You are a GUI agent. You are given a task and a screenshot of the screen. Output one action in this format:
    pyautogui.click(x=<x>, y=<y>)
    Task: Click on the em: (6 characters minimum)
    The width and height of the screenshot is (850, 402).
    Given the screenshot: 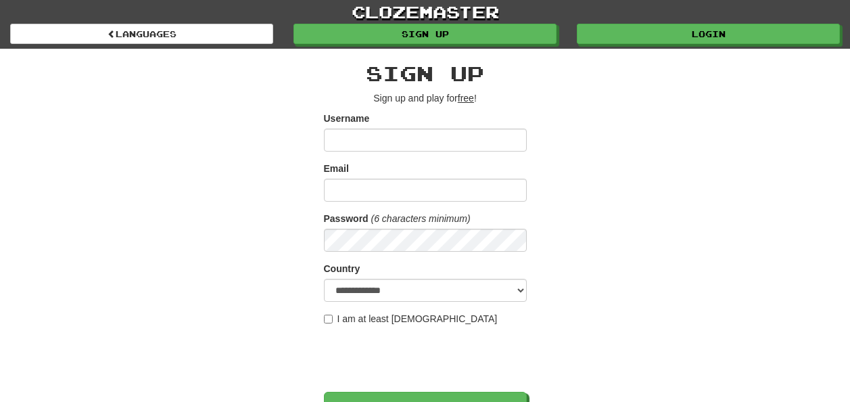 What is the action you would take?
    pyautogui.click(x=421, y=218)
    